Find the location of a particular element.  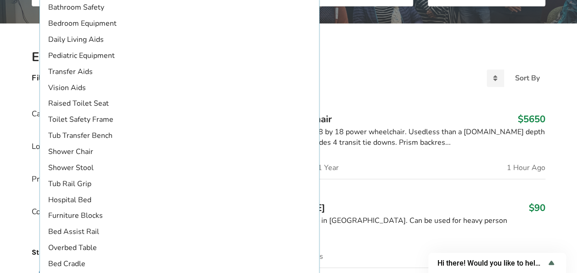

li: Tub Rail Grip is located at coordinates (180, 184).